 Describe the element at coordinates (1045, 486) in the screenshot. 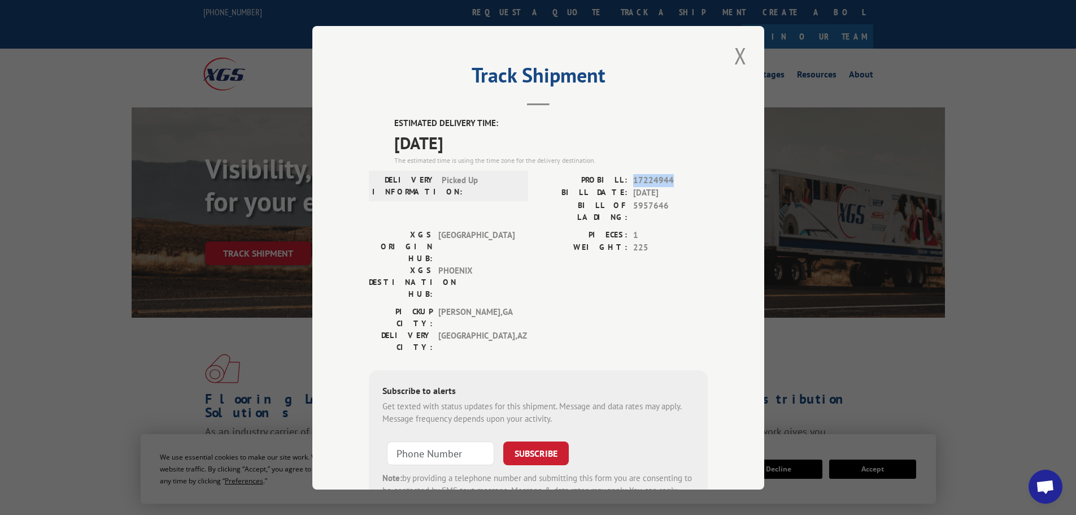

I see `a: Open chat` at that location.